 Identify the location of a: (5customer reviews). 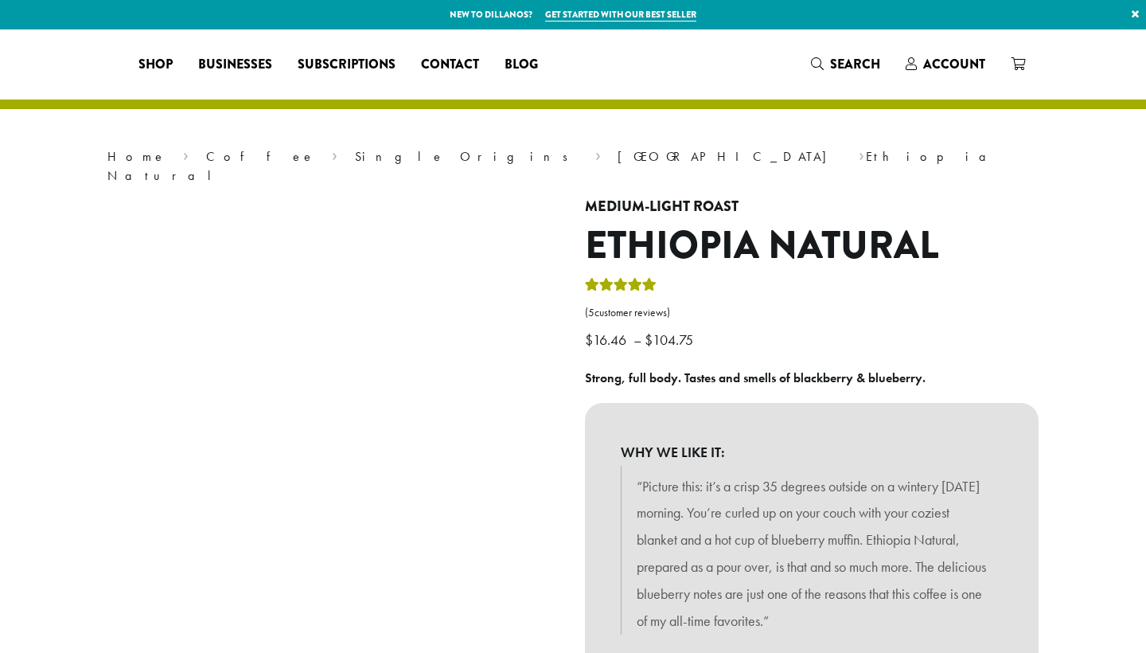
(812, 313).